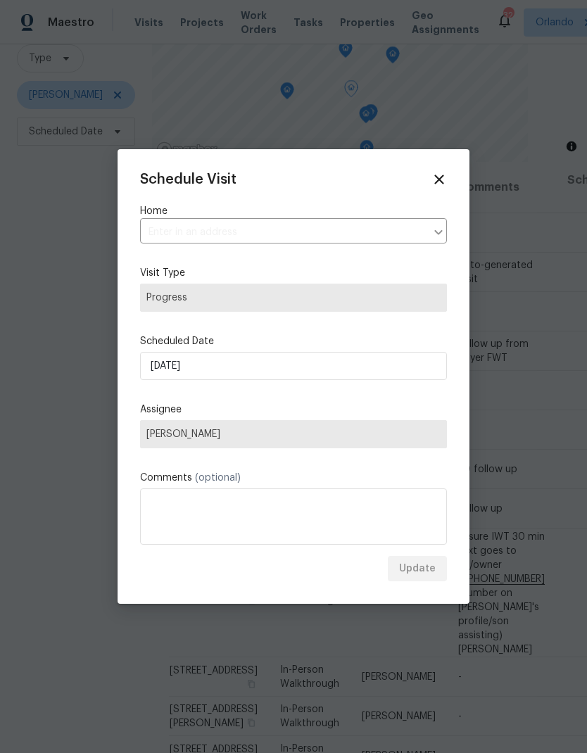 The image size is (587, 753). What do you see at coordinates (294, 366) in the screenshot?
I see `input: M/D/YYYY` at bounding box center [294, 366].